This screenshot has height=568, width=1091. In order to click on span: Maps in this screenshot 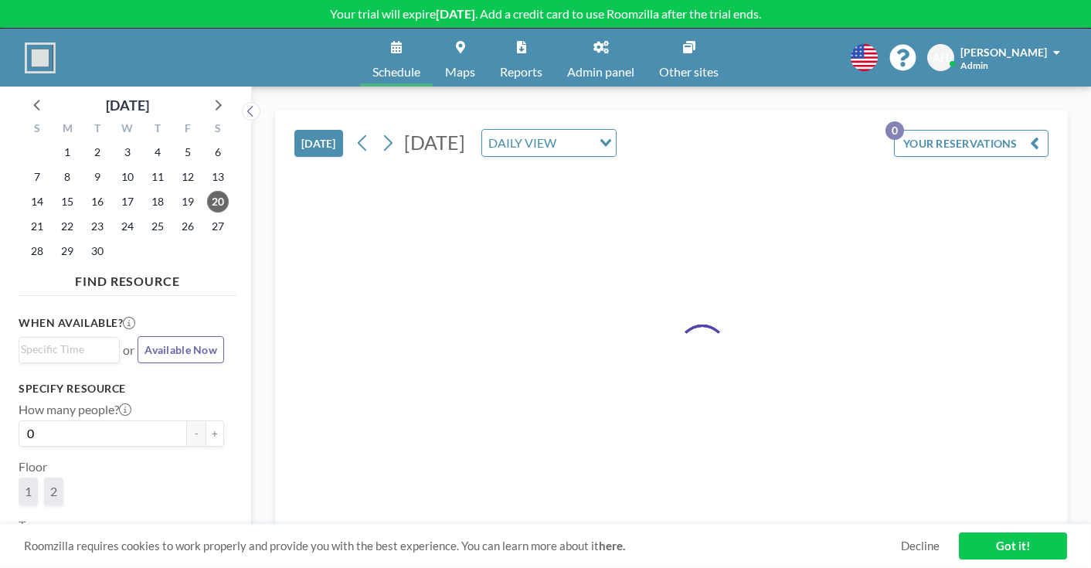, I will do `click(460, 72)`.